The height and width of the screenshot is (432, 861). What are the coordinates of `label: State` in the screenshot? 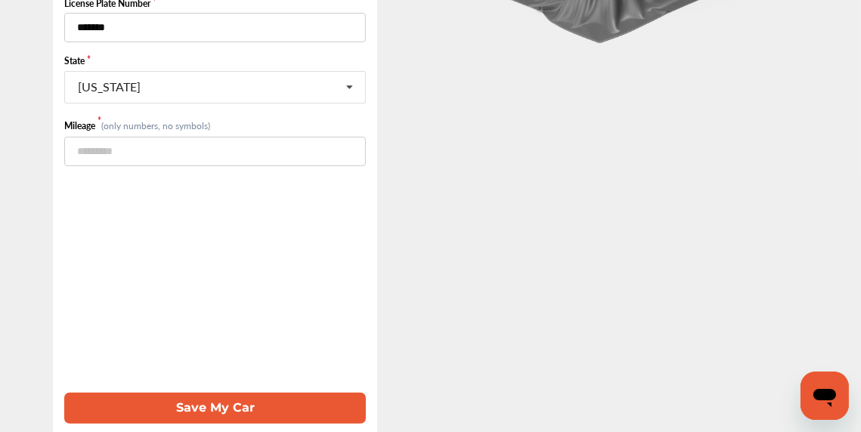 It's located at (215, 60).